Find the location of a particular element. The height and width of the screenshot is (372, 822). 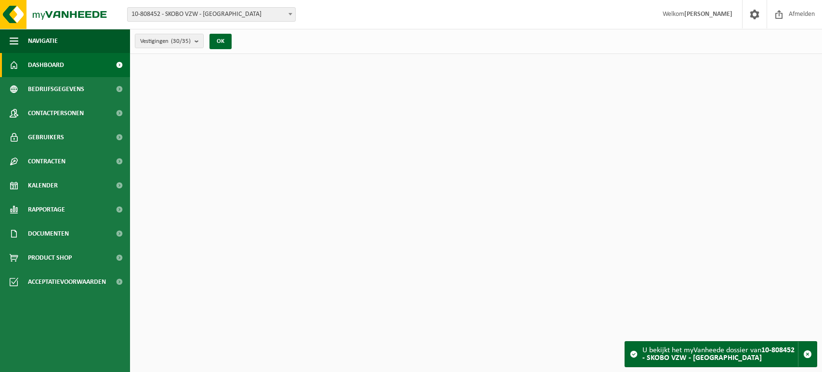

count: (30/35) is located at coordinates (181, 41).